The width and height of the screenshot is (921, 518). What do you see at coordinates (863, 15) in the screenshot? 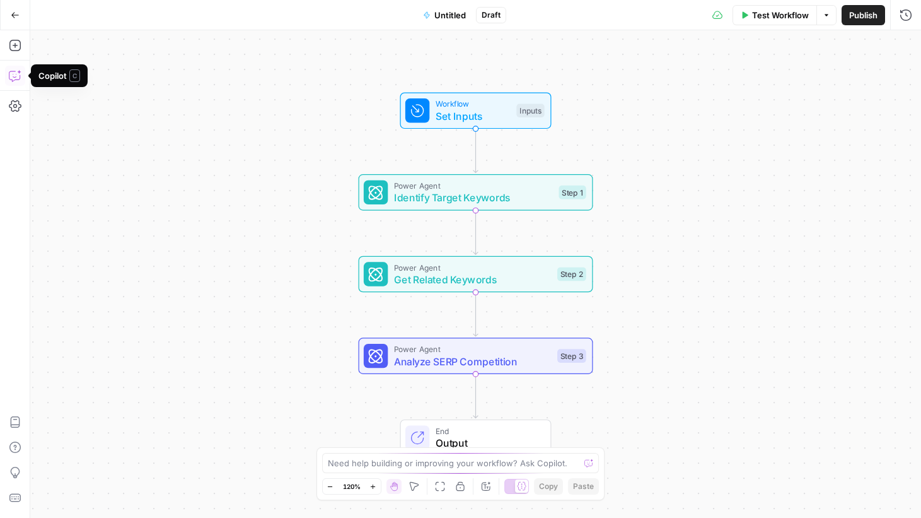
I see `button: Publish` at bounding box center [863, 15].